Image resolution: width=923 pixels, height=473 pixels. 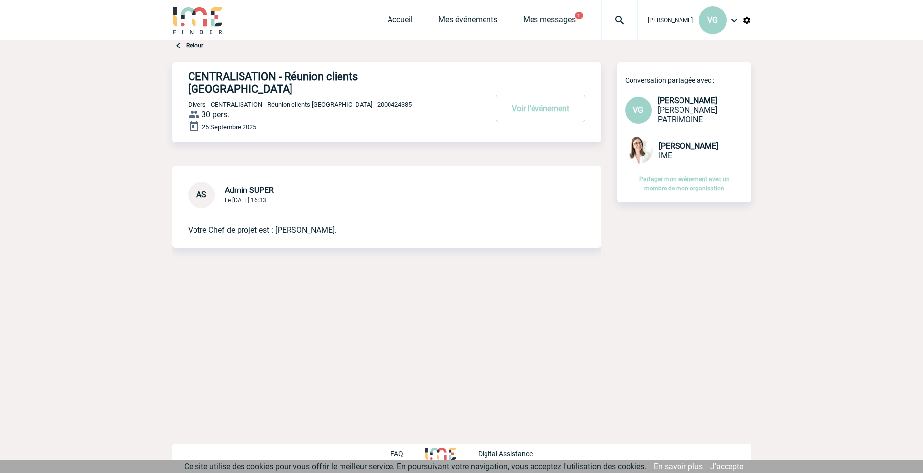 What do you see at coordinates (215, 114) in the screenshot?
I see `span: 30 pers.` at bounding box center [215, 114].